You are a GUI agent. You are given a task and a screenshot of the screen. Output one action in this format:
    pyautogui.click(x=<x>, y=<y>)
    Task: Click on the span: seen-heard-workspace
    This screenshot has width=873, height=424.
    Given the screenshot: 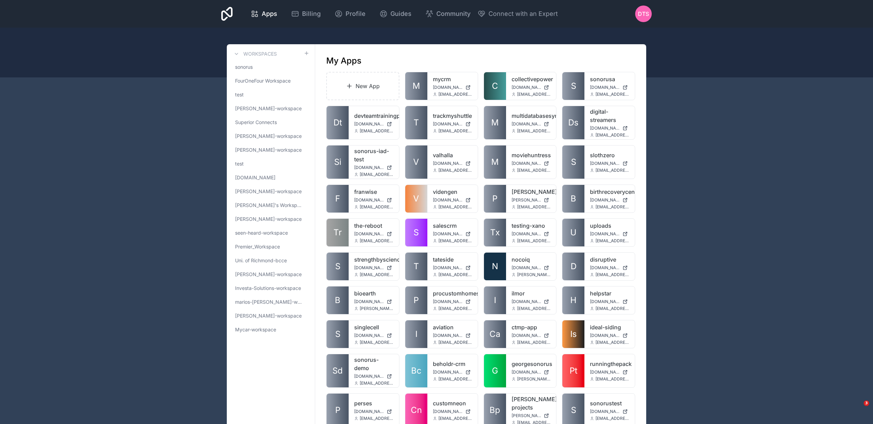 What is the action you would take?
    pyautogui.click(x=261, y=233)
    